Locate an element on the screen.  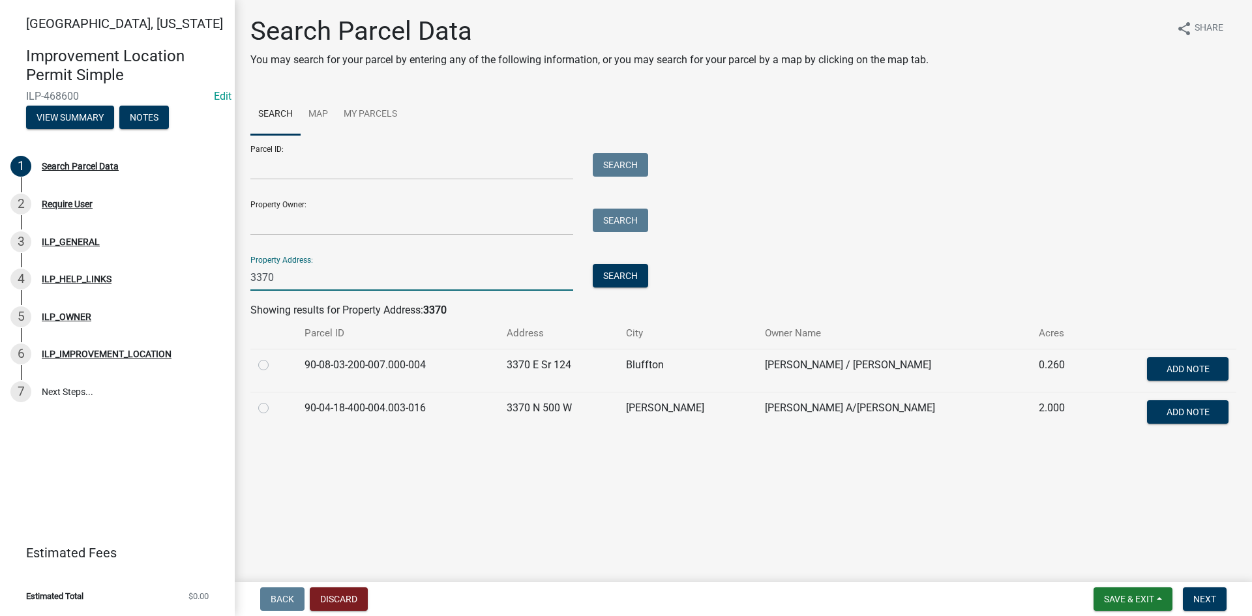
button: Save & Exit is located at coordinates (1133, 599).